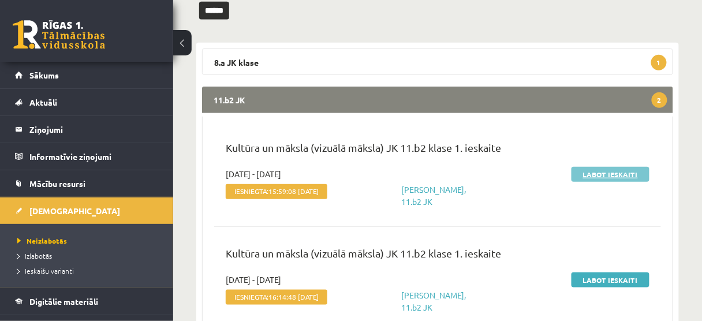  Describe the element at coordinates (659, 62) in the screenshot. I see `span: 1` at that location.